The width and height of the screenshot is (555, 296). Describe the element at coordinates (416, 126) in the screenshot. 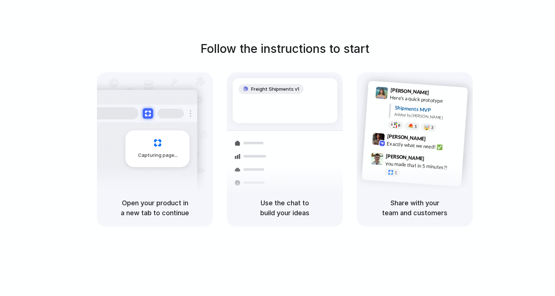

I see `span: 5` at that location.